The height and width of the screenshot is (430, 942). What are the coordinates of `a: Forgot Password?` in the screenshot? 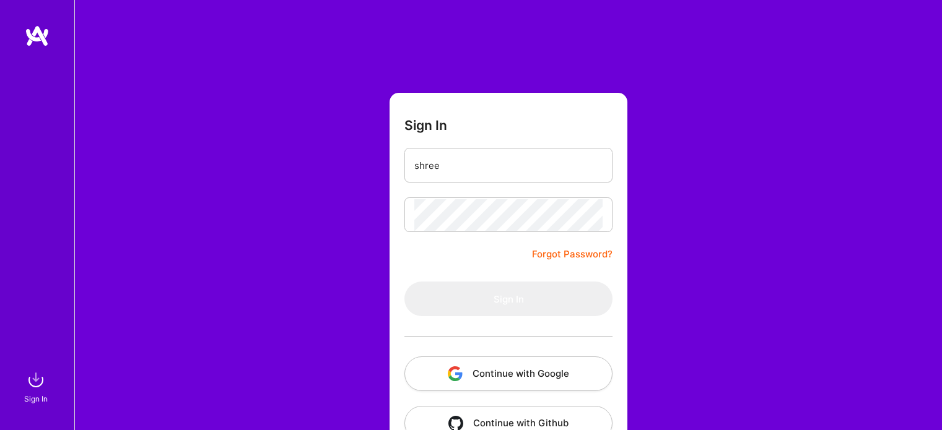 It's located at (572, 254).